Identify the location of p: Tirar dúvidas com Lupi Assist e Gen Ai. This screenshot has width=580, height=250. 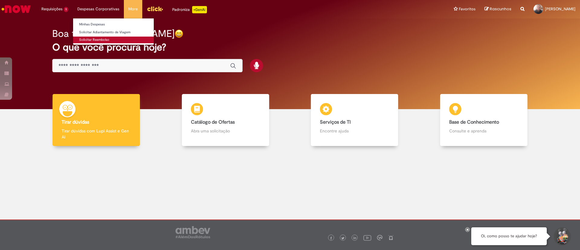
(96, 134).